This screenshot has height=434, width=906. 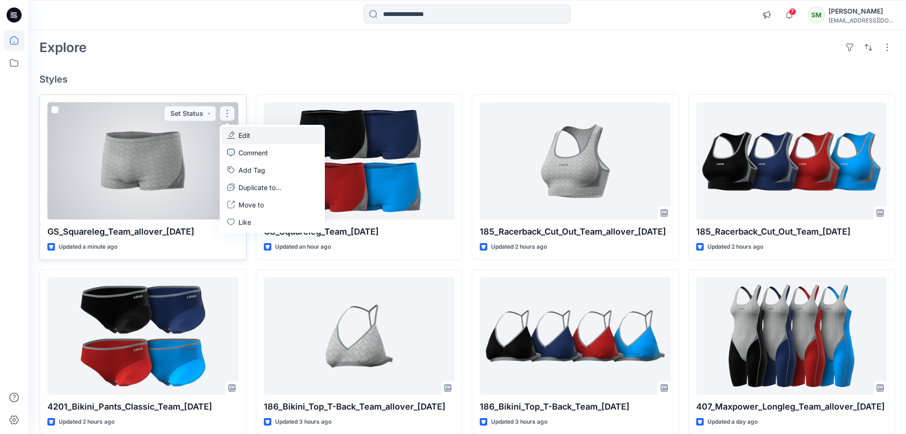 I want to click on h2: Explore, so click(x=63, y=47).